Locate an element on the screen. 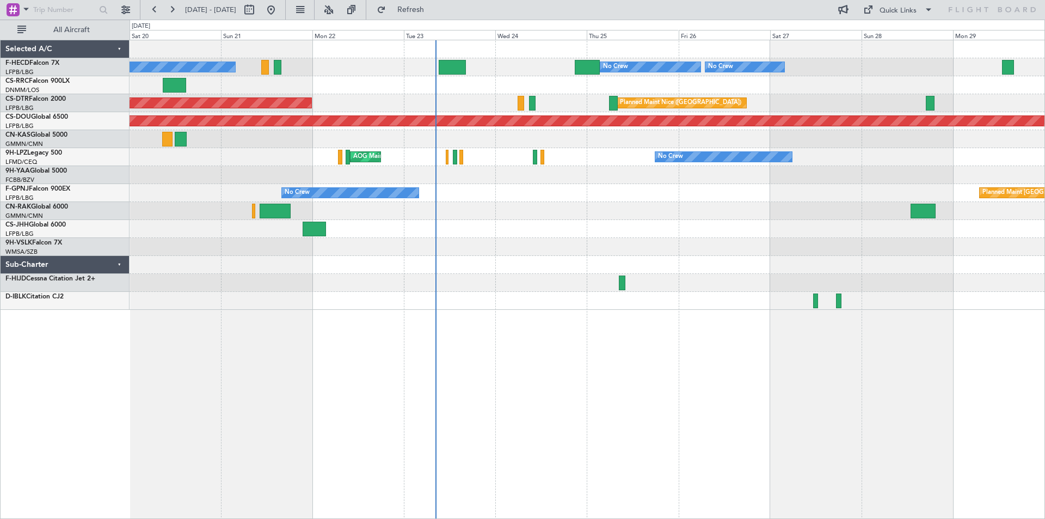 The width and height of the screenshot is (1045, 519). a: F-GPNJFalcon 900EX is located at coordinates (38, 189).